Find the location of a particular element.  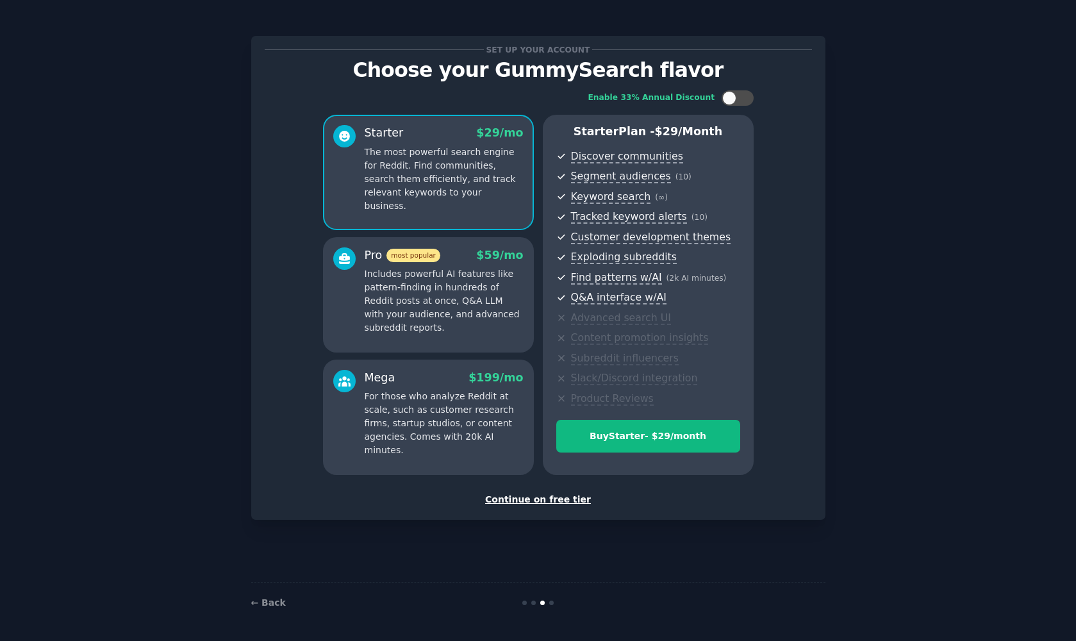

span: $ 29 /mo is located at coordinates (499, 133).